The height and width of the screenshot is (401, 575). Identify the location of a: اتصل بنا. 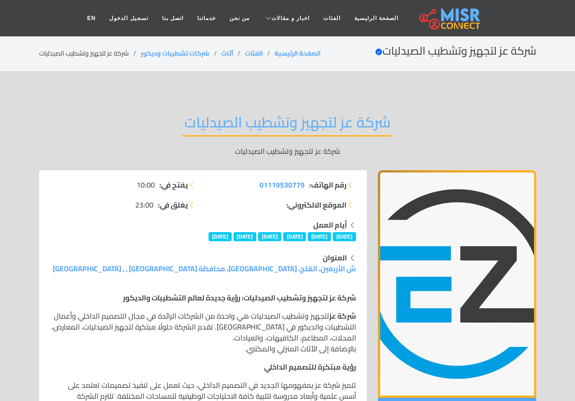
(173, 18).